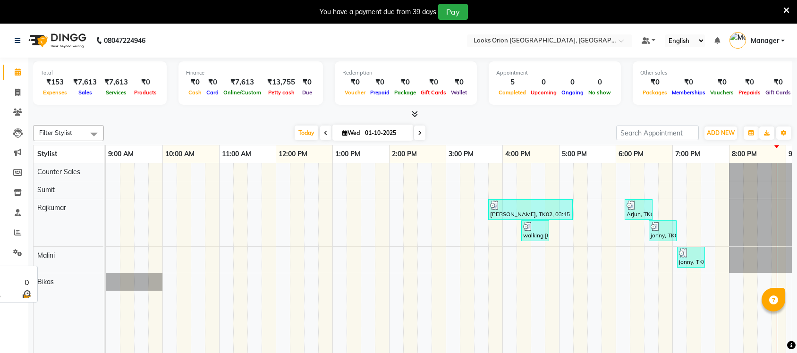  Describe the element at coordinates (738, 40) in the screenshot. I see `img: Manager` at that location.